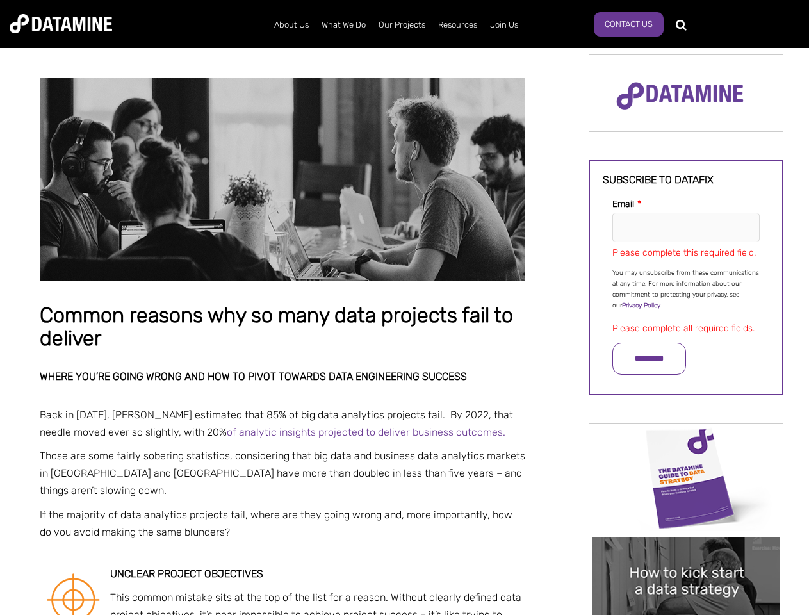  I want to click on strong: Unclear project objectives, so click(186, 573).